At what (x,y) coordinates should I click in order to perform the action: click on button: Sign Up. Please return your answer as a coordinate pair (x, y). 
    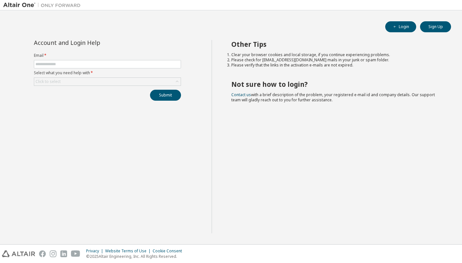
    Looking at the image, I should click on (435, 27).